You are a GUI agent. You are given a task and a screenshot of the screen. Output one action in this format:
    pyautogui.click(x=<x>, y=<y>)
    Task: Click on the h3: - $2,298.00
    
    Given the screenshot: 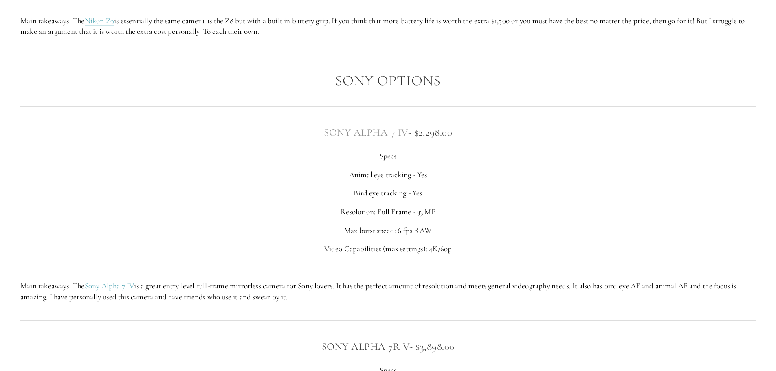 What is the action you would take?
    pyautogui.click(x=388, y=132)
    